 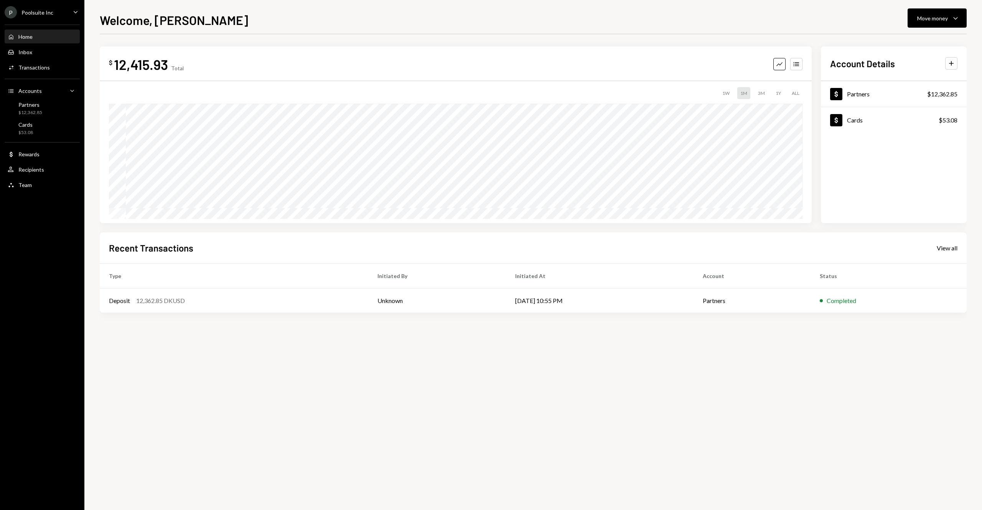 What do you see at coordinates (29, 154) in the screenshot?
I see `div: Rewards` at bounding box center [29, 154].